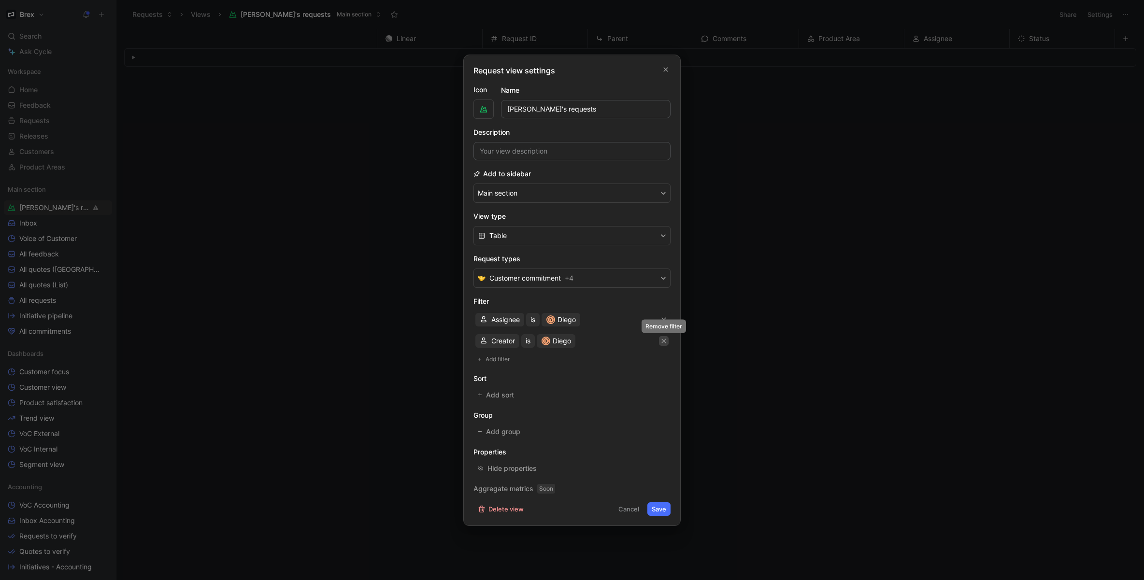 The height and width of the screenshot is (580, 1144). I want to click on button: Table, so click(572, 236).